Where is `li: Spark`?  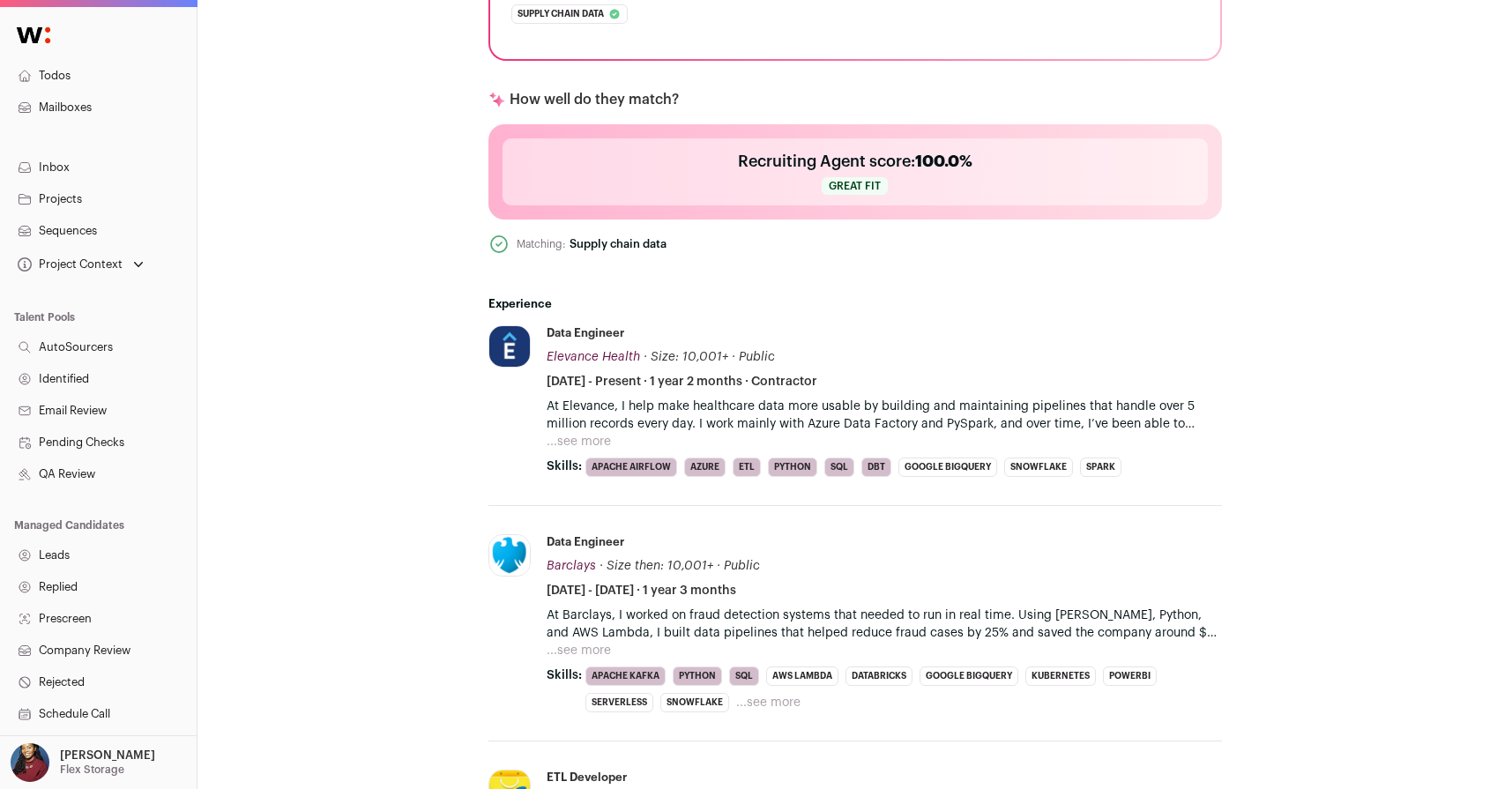 li: Spark is located at coordinates (1100, 468).